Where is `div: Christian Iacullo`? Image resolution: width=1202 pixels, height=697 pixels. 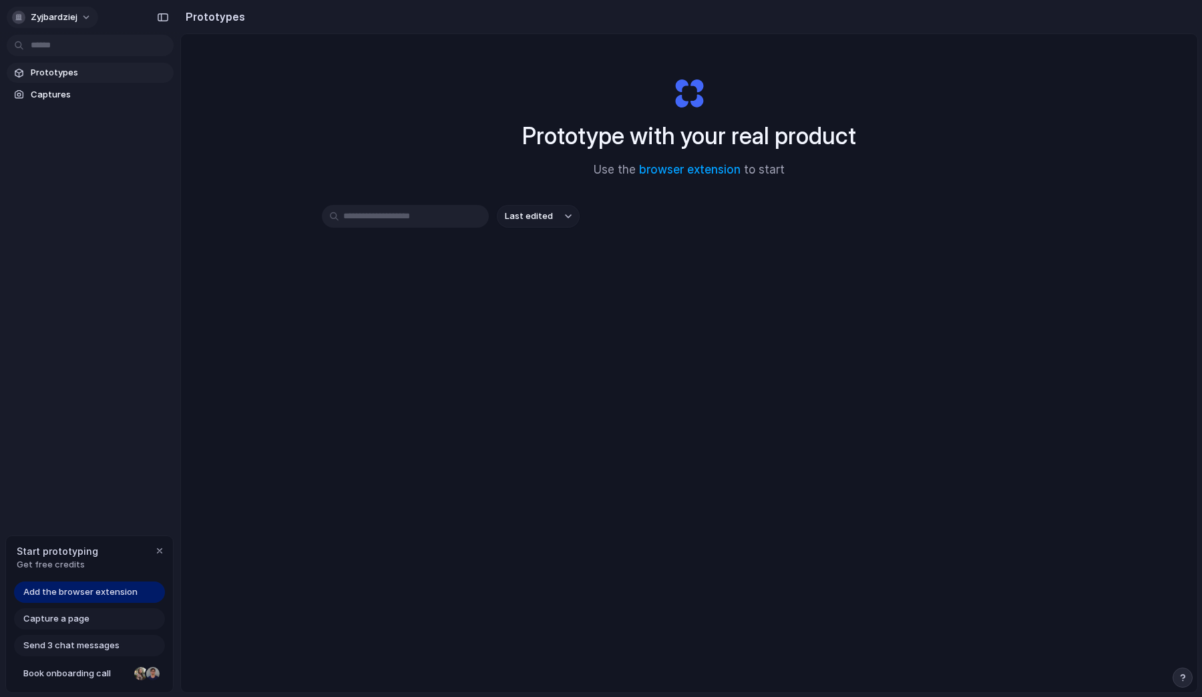
div: Christian Iacullo is located at coordinates (153, 674).